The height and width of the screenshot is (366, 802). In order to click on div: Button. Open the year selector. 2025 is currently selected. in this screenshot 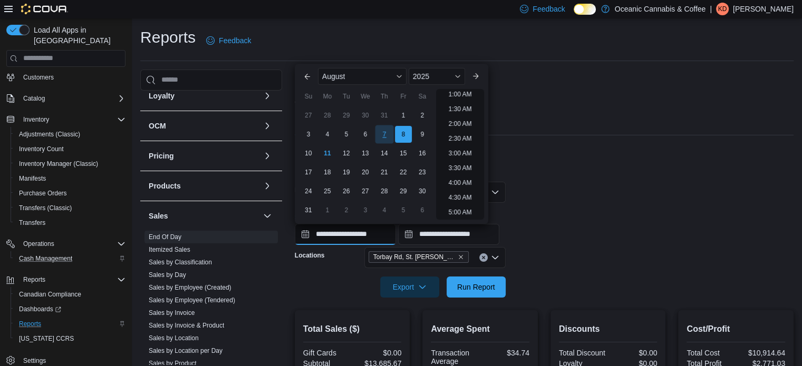, I will do `click(437, 76)`.